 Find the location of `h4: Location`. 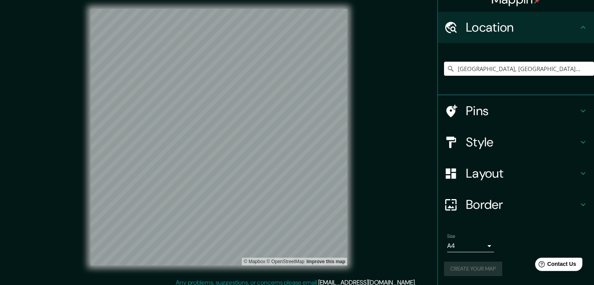

h4: Location is located at coordinates (522, 27).